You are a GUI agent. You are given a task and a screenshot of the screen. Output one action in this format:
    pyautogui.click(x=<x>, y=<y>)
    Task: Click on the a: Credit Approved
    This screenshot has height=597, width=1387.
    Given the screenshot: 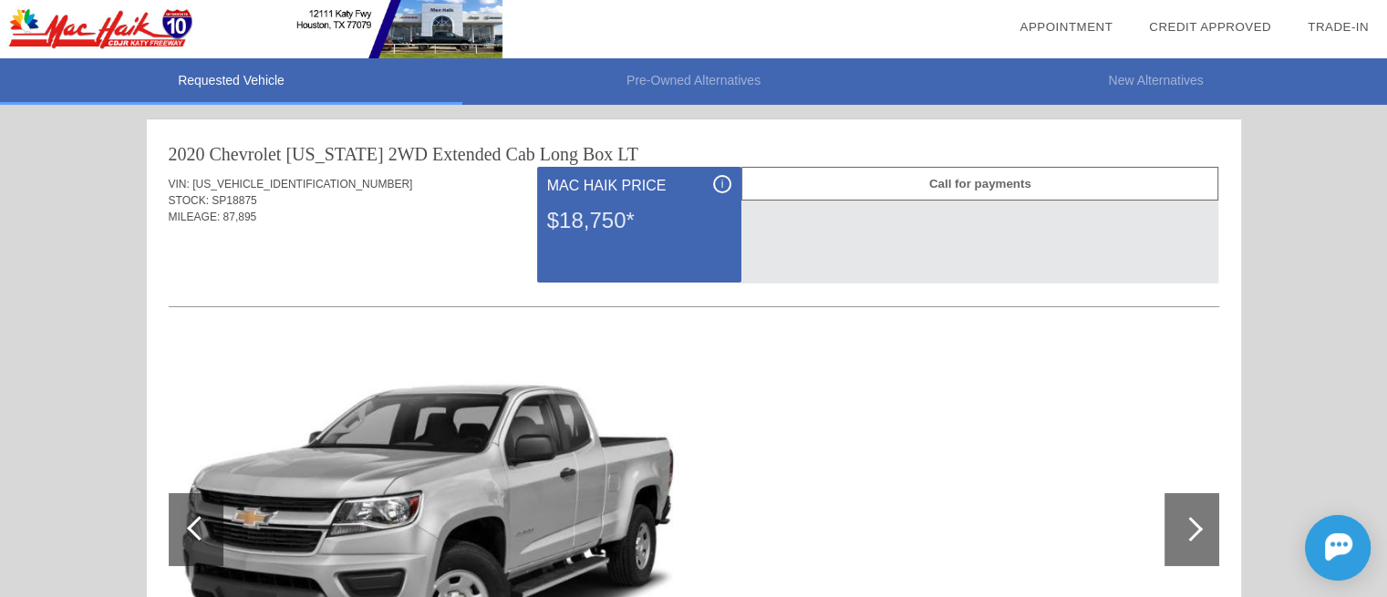 What is the action you would take?
    pyautogui.click(x=1210, y=26)
    